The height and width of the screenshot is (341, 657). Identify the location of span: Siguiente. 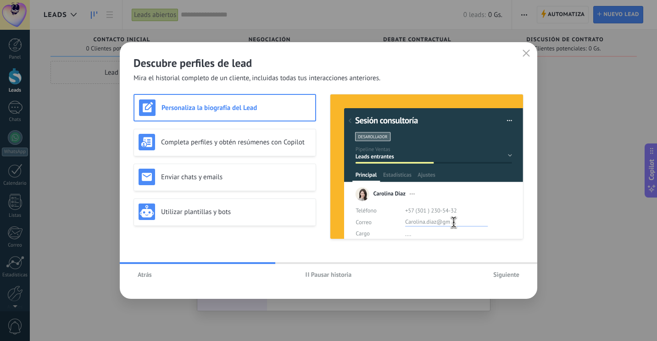
(506, 275).